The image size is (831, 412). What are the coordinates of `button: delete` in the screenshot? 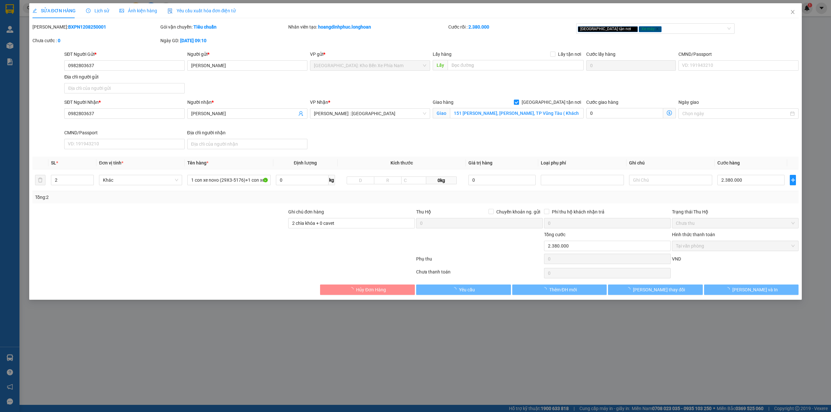 It's located at (40, 180).